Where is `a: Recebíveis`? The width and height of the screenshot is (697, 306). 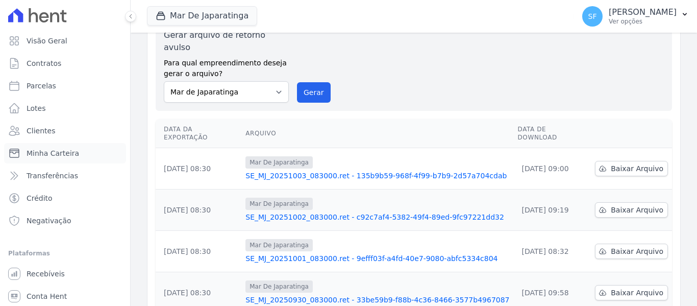
a: Recebíveis is located at coordinates (65, 273).